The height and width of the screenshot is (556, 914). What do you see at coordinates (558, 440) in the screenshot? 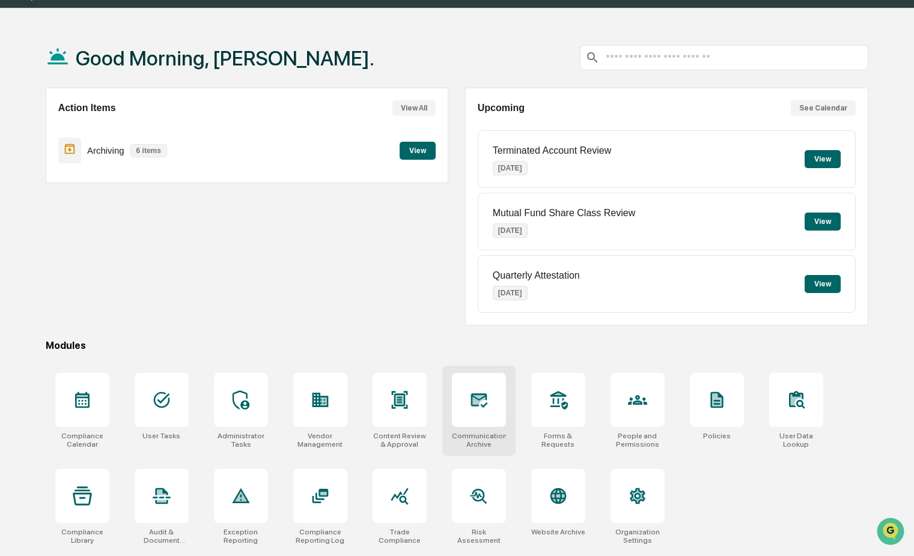
I see `div: Forms & Requests` at bounding box center [558, 440].